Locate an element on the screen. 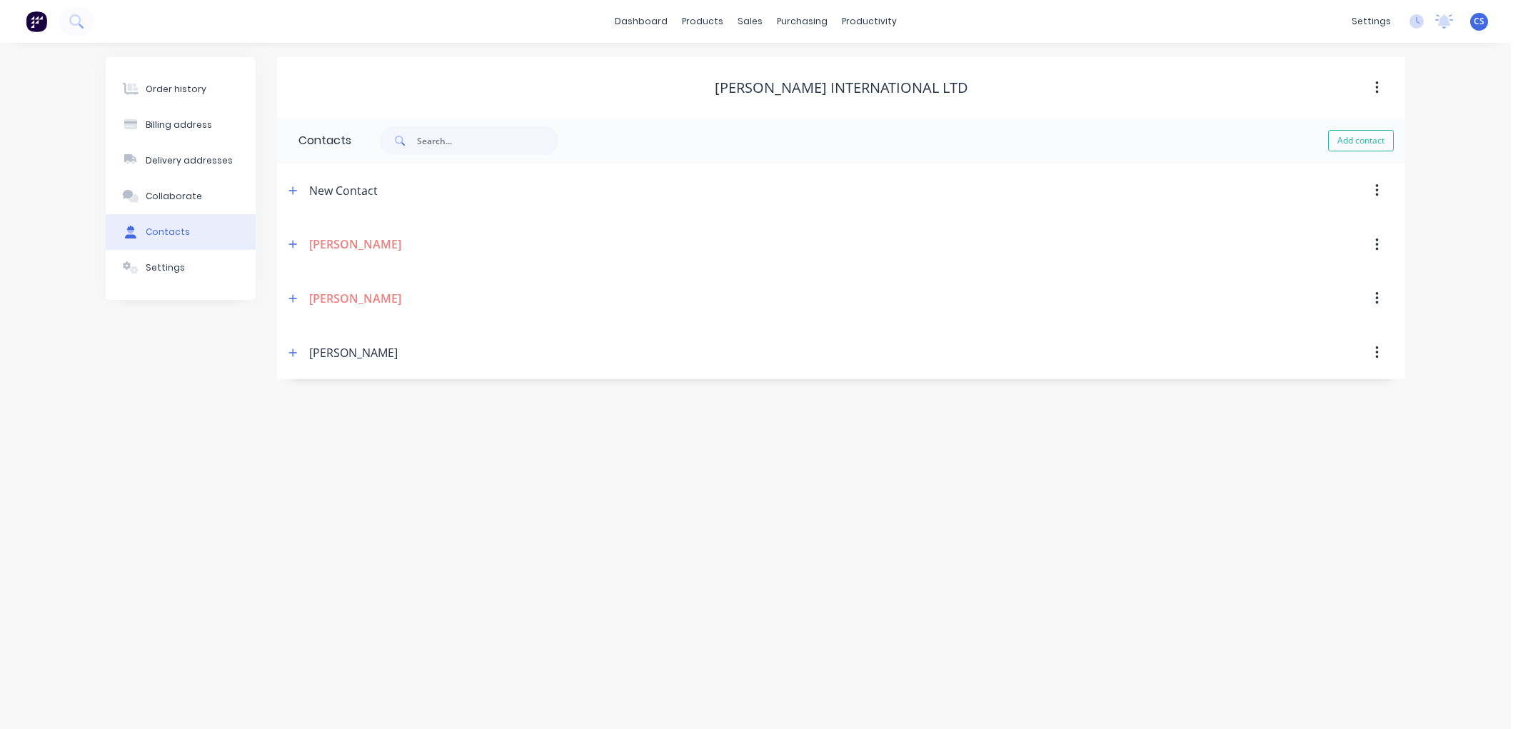 This screenshot has height=729, width=1523. input: Search... is located at coordinates (488, 141).